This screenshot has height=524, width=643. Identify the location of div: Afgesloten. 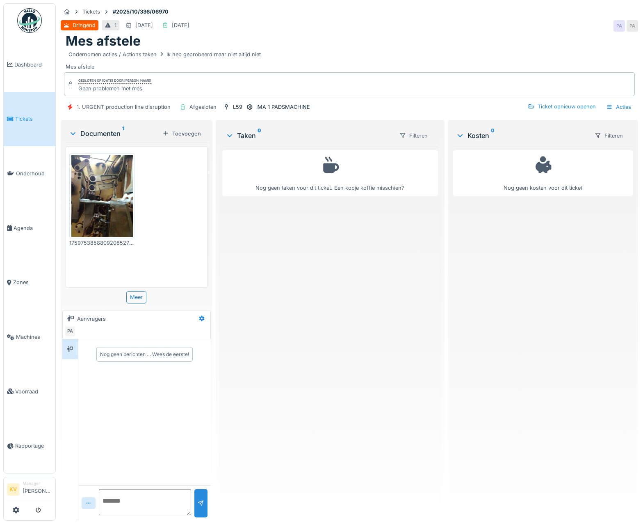
(203, 107).